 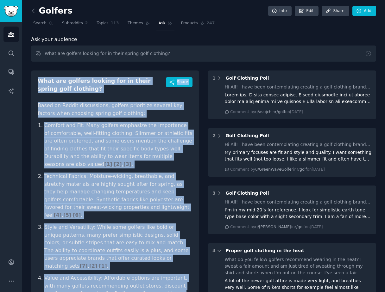 I want to click on span: 247, so click(x=211, y=23).